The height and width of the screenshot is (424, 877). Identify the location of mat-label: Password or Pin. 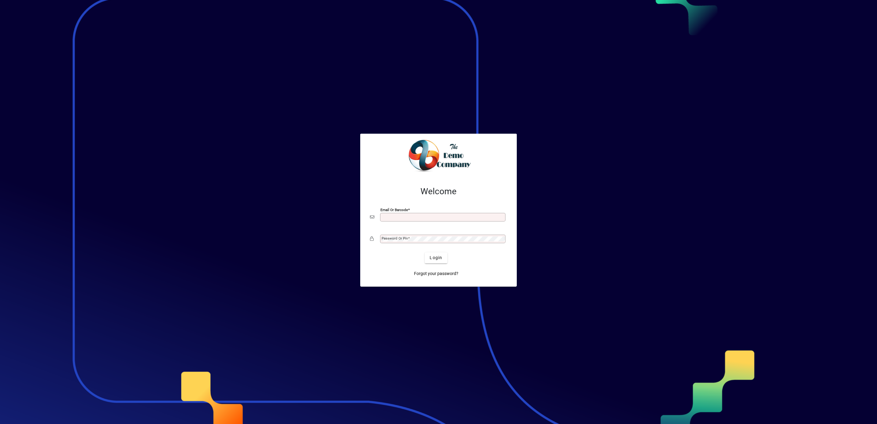
(395, 238).